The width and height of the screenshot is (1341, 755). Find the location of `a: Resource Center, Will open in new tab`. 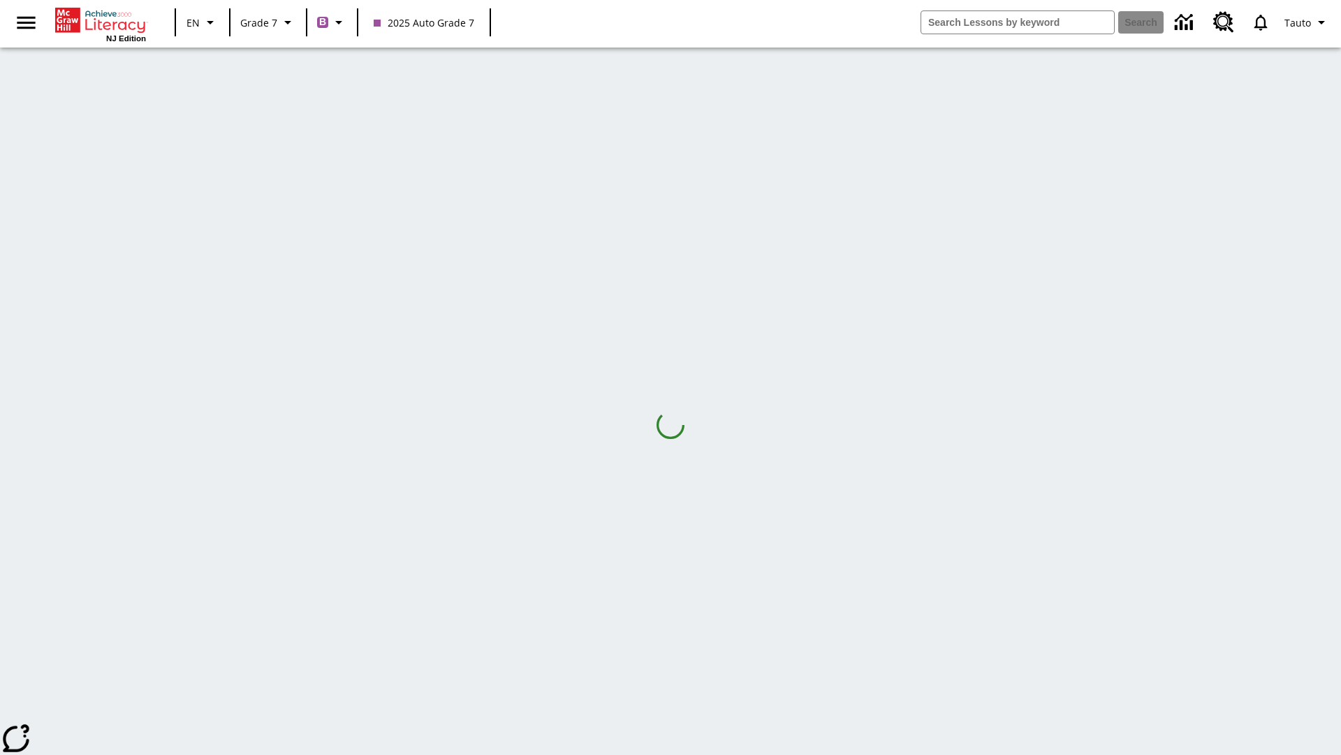

a: Resource Center, Will open in new tab is located at coordinates (1224, 22).